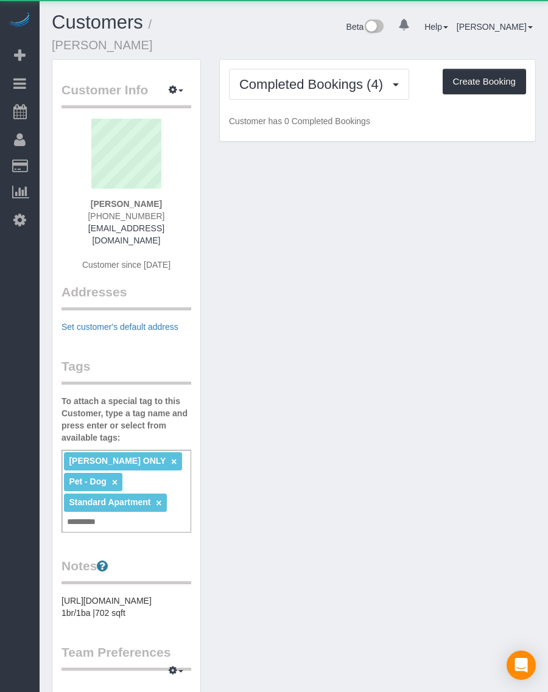 Image resolution: width=548 pixels, height=692 pixels. Describe the element at coordinates (373, 27) in the screenshot. I see `img: New interface` at that location.